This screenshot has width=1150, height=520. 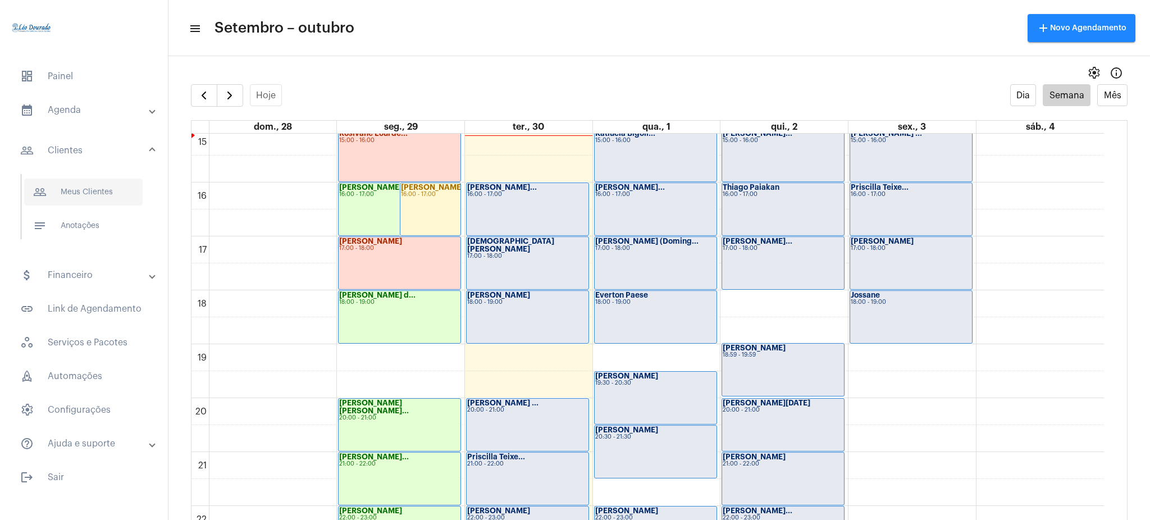 What do you see at coordinates (1094, 73) in the screenshot?
I see `button: settings` at bounding box center [1094, 73].